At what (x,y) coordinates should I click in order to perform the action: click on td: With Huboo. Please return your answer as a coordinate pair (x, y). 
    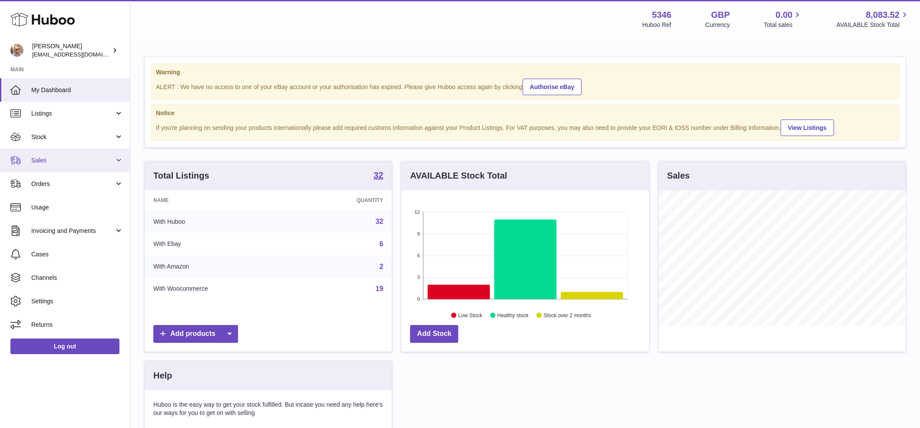
    Looking at the image, I should click on (221, 221).